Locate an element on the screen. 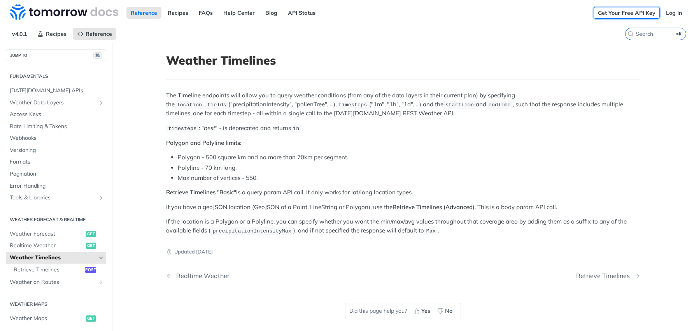 The image size is (694, 331). h2: Fundamentals is located at coordinates (56, 76).